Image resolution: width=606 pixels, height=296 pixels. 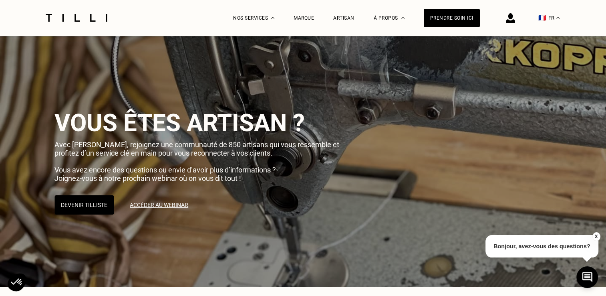 What do you see at coordinates (165, 169) in the screenshot?
I see `span: Vous avez encore des questions ou envie d’avoir plus d’informations ?` at bounding box center [165, 169].